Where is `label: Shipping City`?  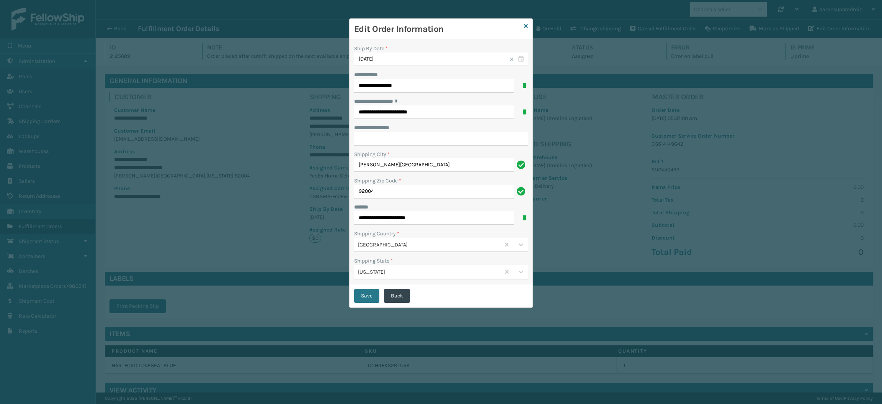
label: Shipping City is located at coordinates (372, 154).